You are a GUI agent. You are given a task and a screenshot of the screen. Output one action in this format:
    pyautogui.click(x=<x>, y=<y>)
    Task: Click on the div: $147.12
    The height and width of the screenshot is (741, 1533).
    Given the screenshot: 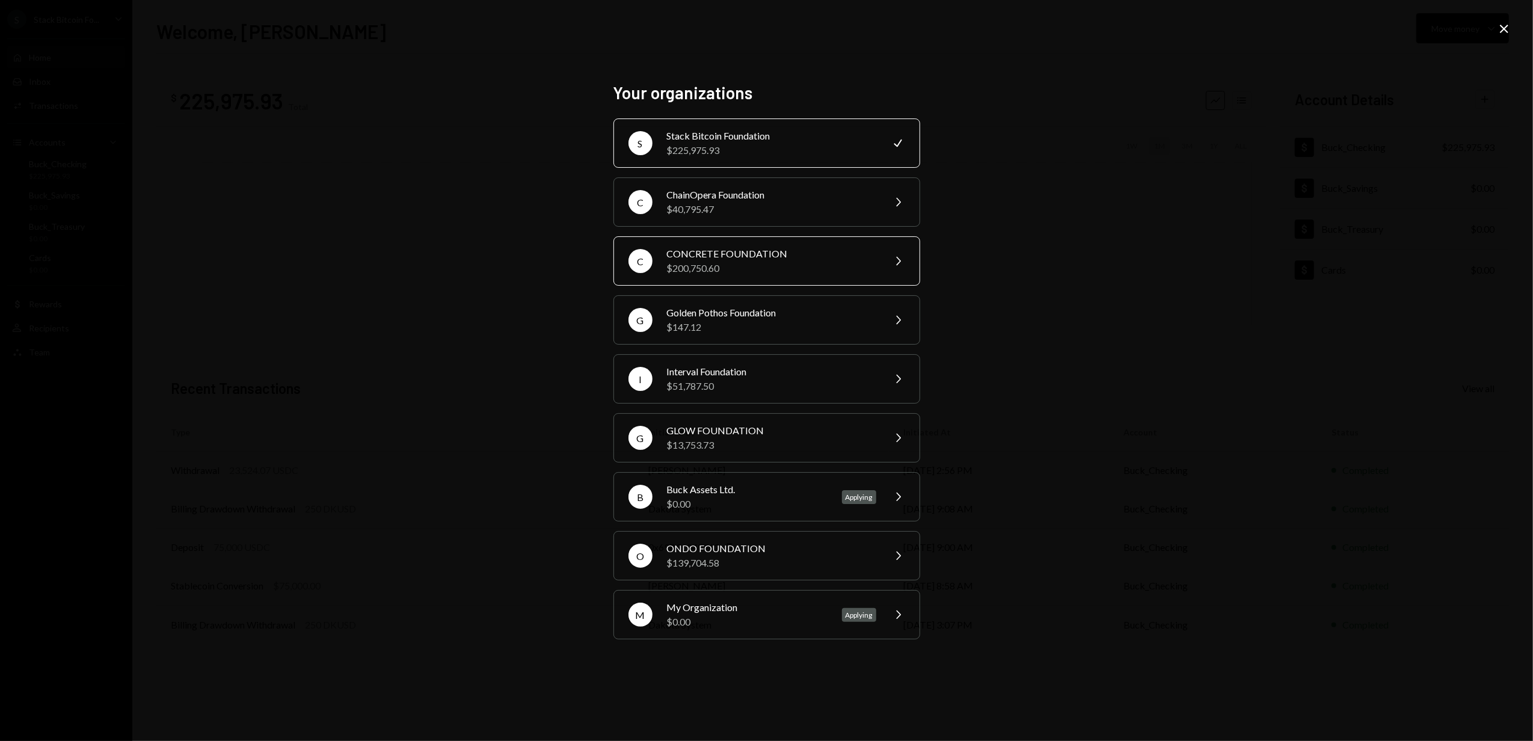 What is the action you would take?
    pyautogui.click(x=772, y=327)
    